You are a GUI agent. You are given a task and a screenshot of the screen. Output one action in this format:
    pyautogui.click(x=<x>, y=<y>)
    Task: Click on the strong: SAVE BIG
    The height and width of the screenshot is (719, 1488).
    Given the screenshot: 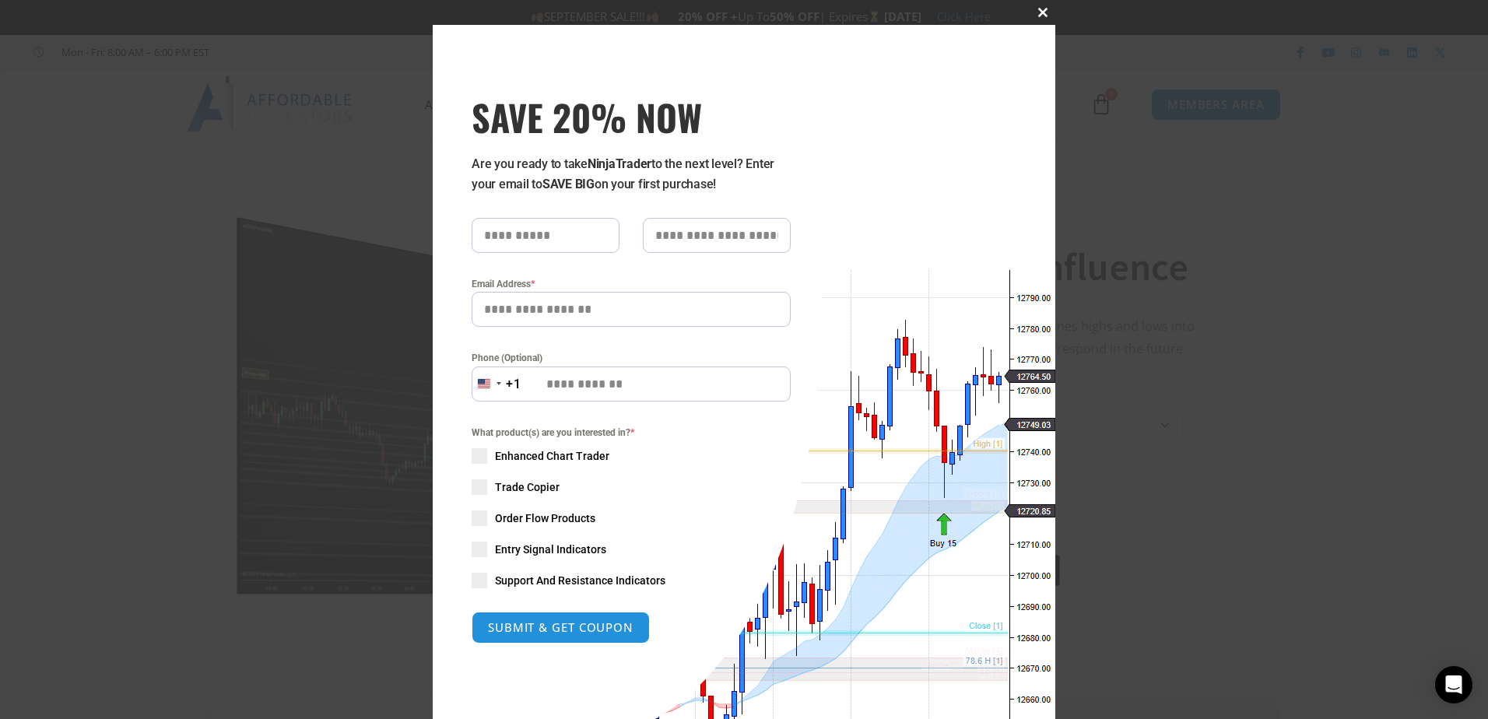 What is the action you would take?
    pyautogui.click(x=568, y=184)
    